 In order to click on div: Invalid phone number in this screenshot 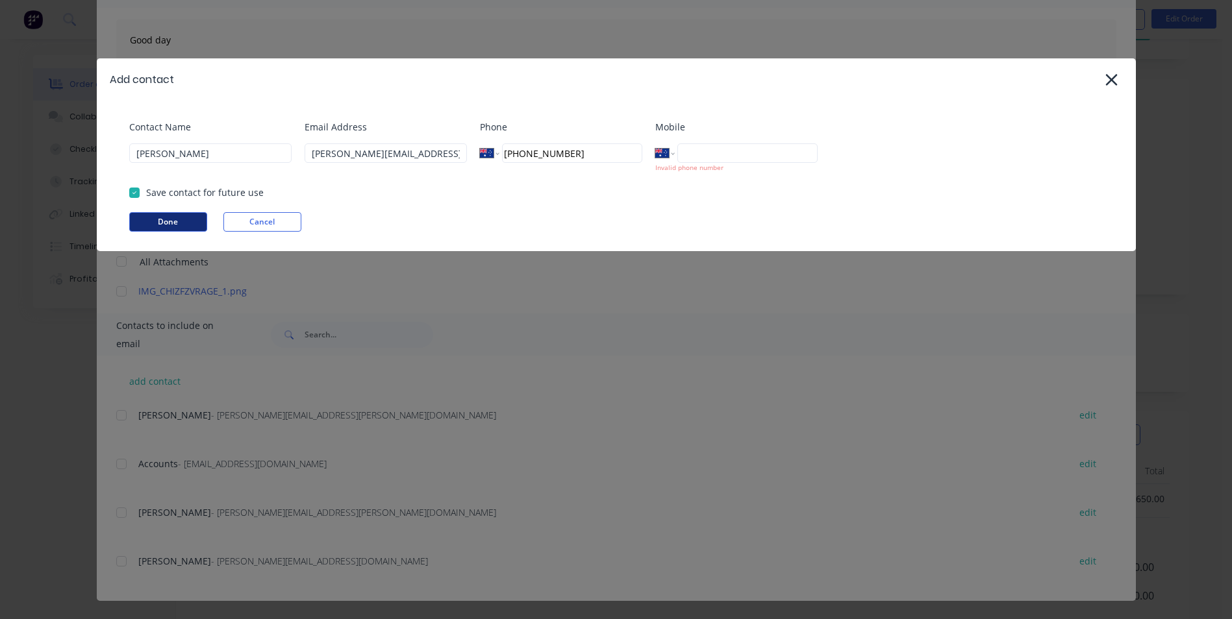, I will do `click(689, 168)`.